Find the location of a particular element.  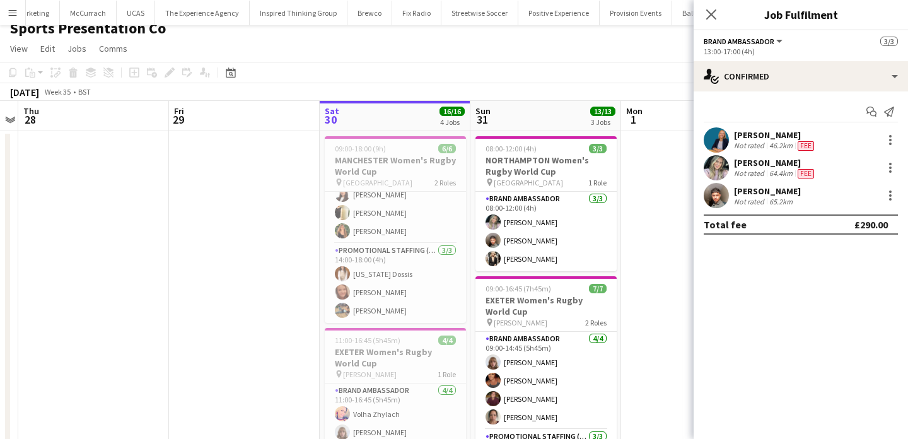

span: 09:00-16:45 (7h45m) is located at coordinates (518, 288).